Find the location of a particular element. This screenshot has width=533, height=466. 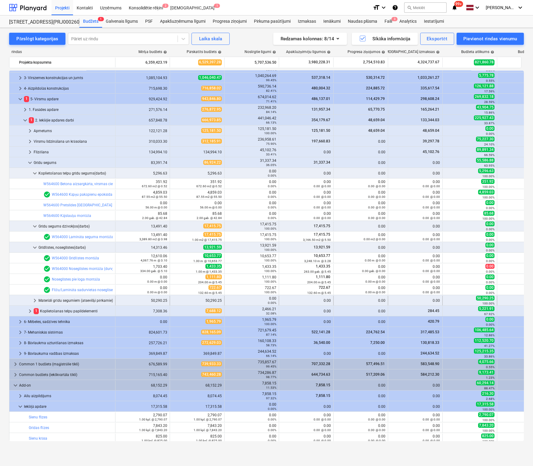

span: 530,314.72 is located at coordinates (375, 78).